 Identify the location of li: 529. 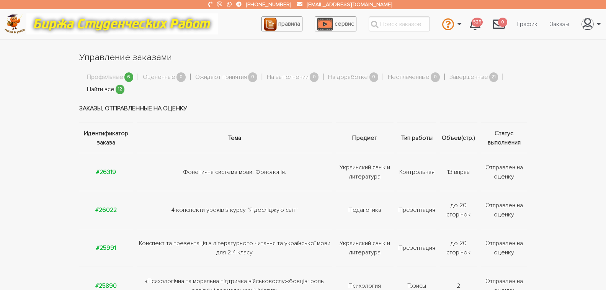
(475, 24).